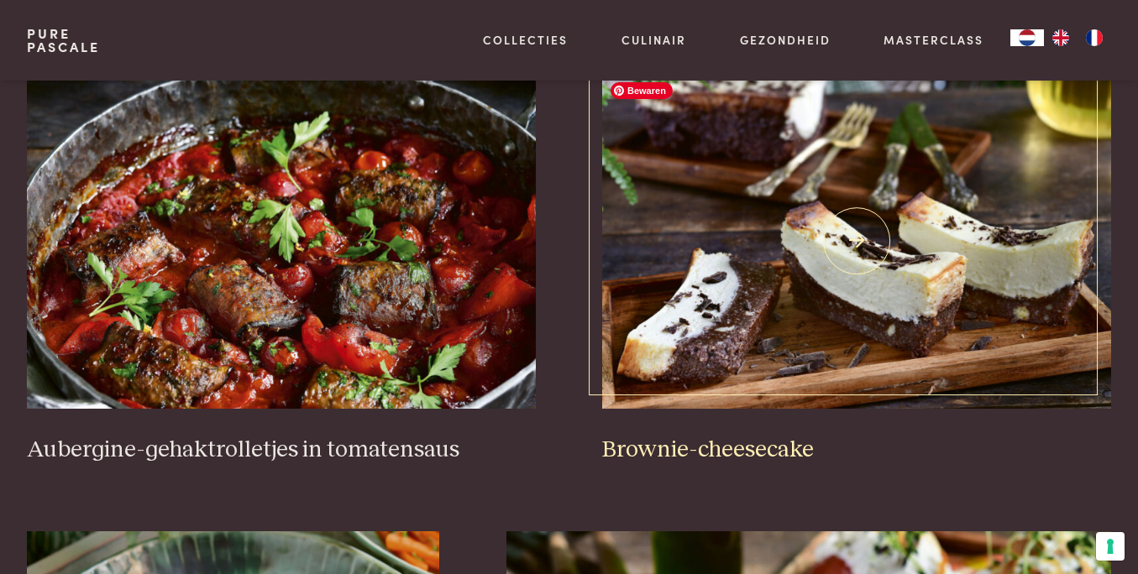  What do you see at coordinates (857, 241) in the screenshot?
I see `img: Brownie-cheesecake` at bounding box center [857, 241].